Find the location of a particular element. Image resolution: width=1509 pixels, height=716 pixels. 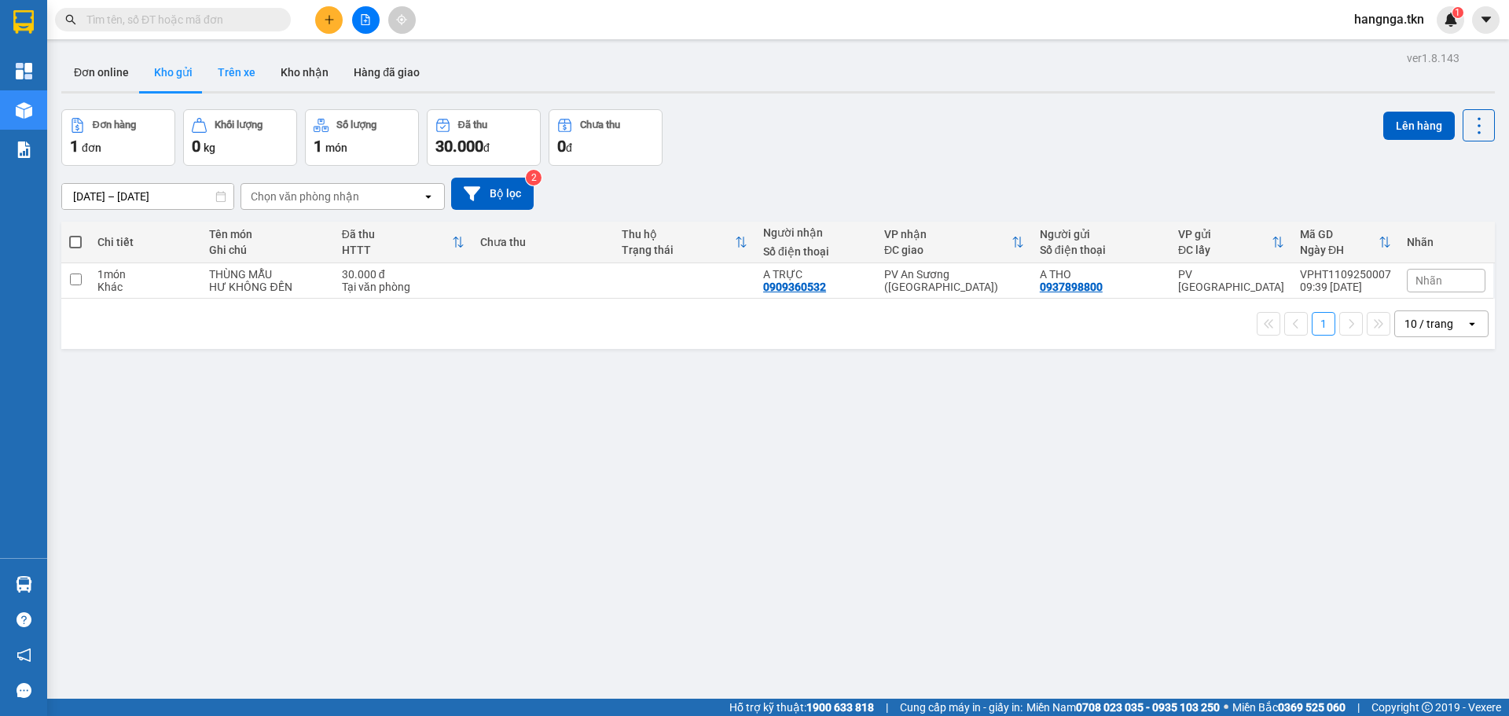

div: Tại văn phòng is located at coordinates (403, 287).